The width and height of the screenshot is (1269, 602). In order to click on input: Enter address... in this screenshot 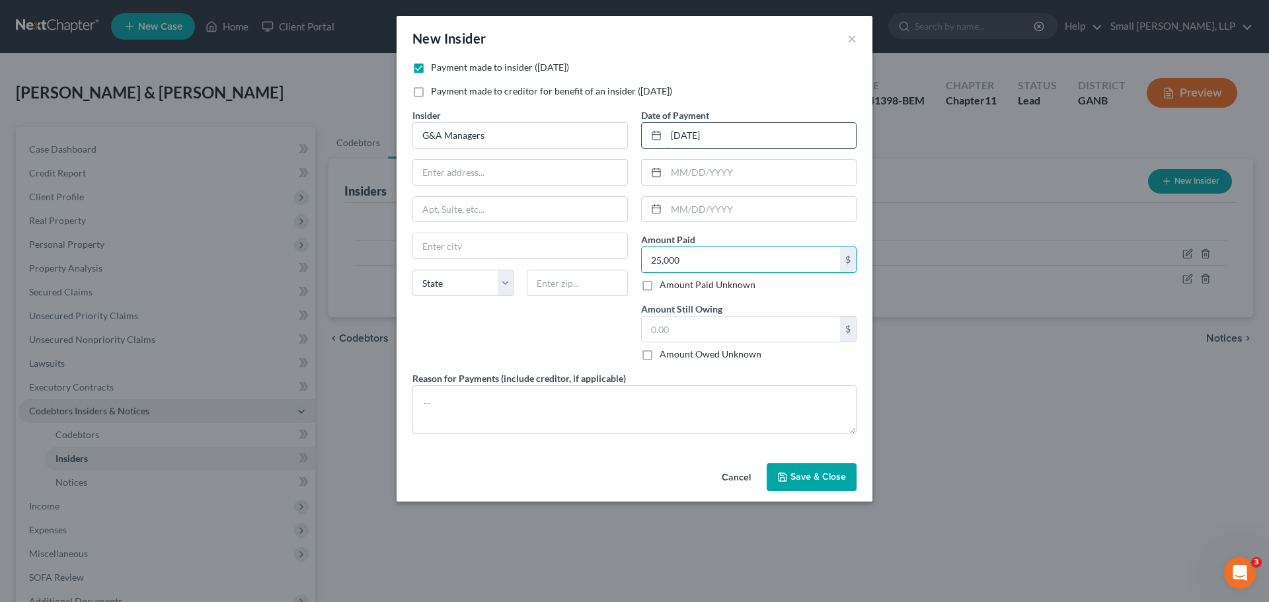, I will do `click(520, 173)`.